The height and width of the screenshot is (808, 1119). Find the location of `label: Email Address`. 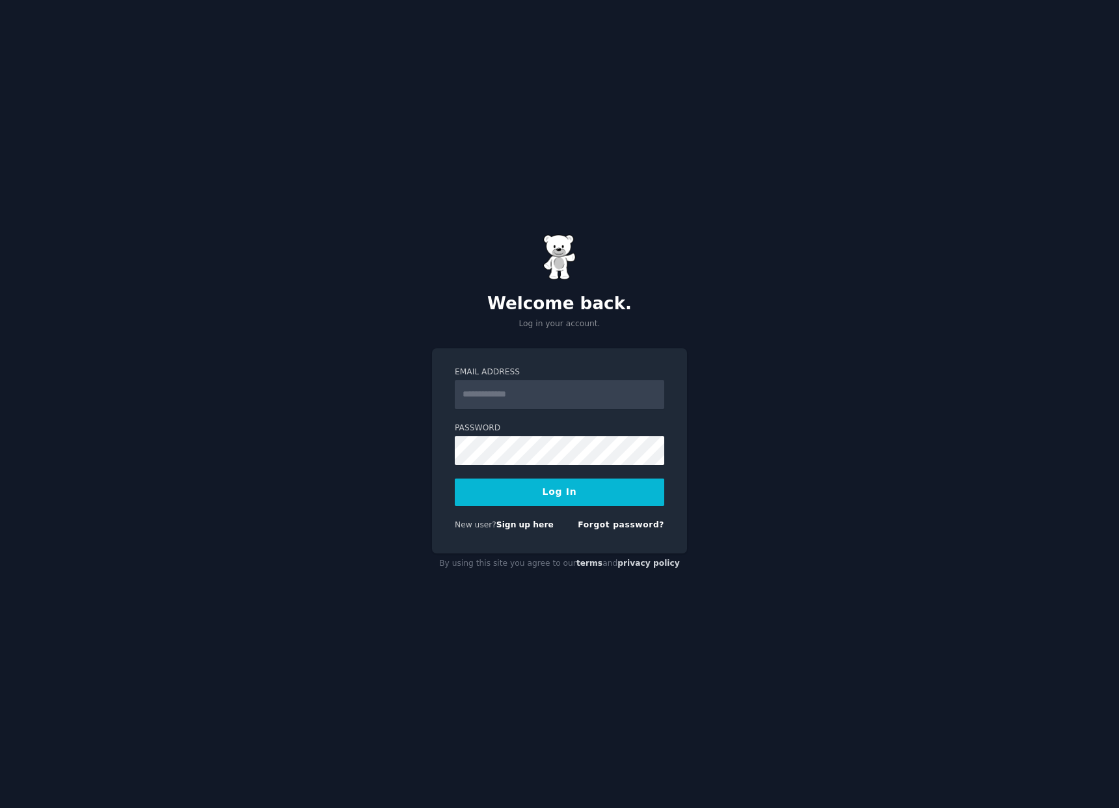

label: Email Address is located at coordinates (560, 372).